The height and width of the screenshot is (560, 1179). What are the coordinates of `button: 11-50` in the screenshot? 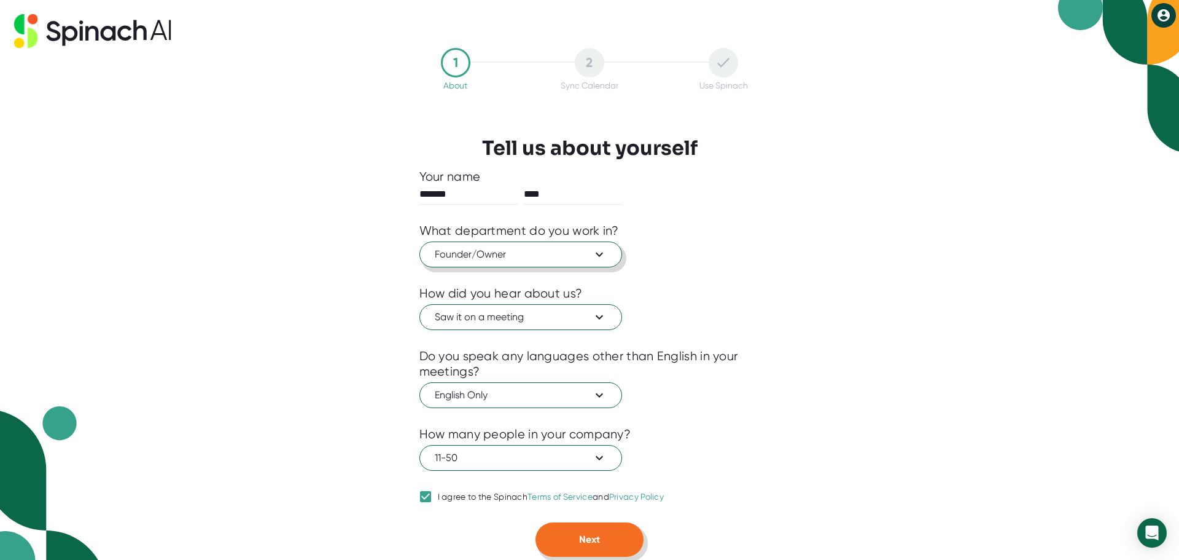 It's located at (521, 458).